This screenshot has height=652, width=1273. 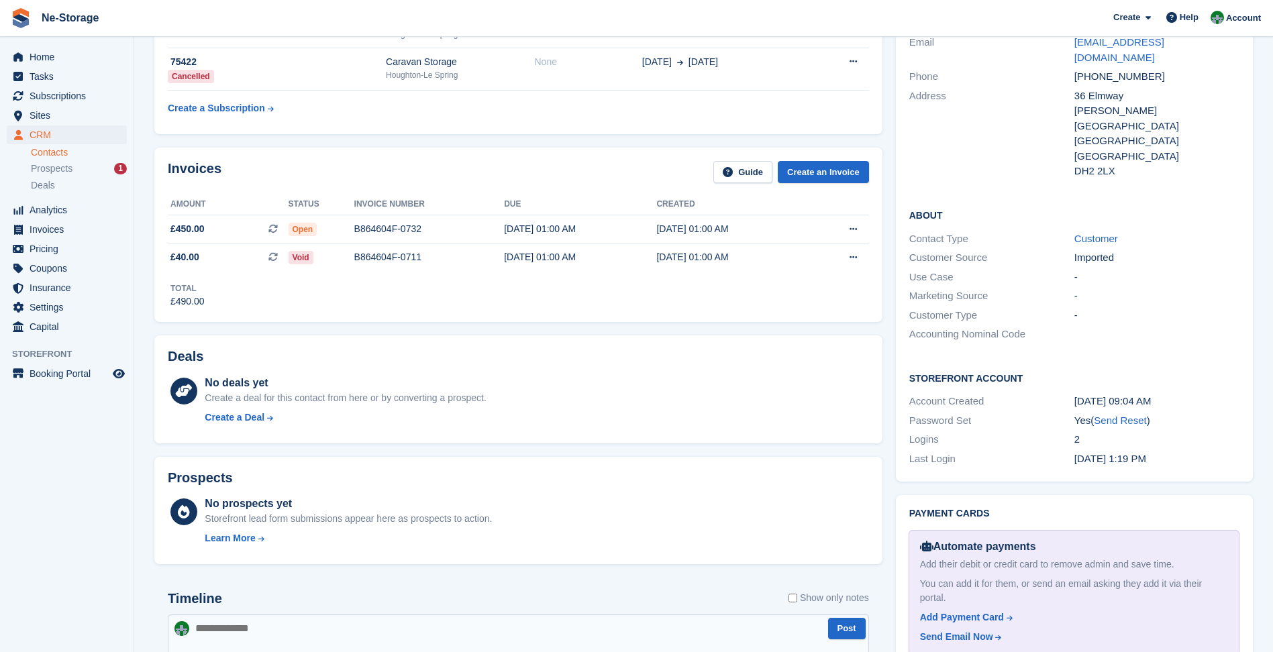 I want to click on div: B864604F-0711, so click(x=429, y=257).